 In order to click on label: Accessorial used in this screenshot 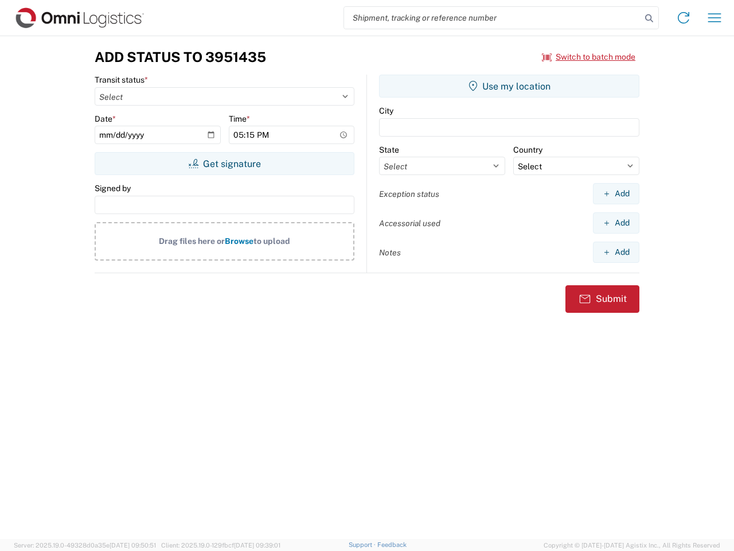, I will do `click(410, 223)`.